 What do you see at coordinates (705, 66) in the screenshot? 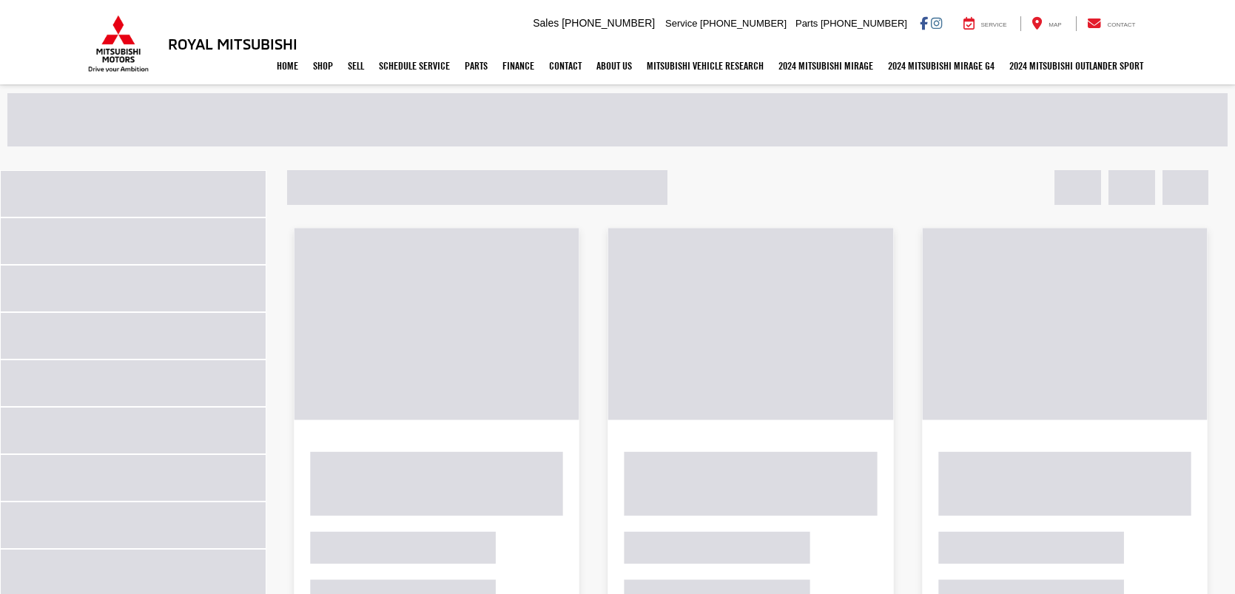
I see `a: Mitsubishi Vehicle Research` at bounding box center [705, 66].